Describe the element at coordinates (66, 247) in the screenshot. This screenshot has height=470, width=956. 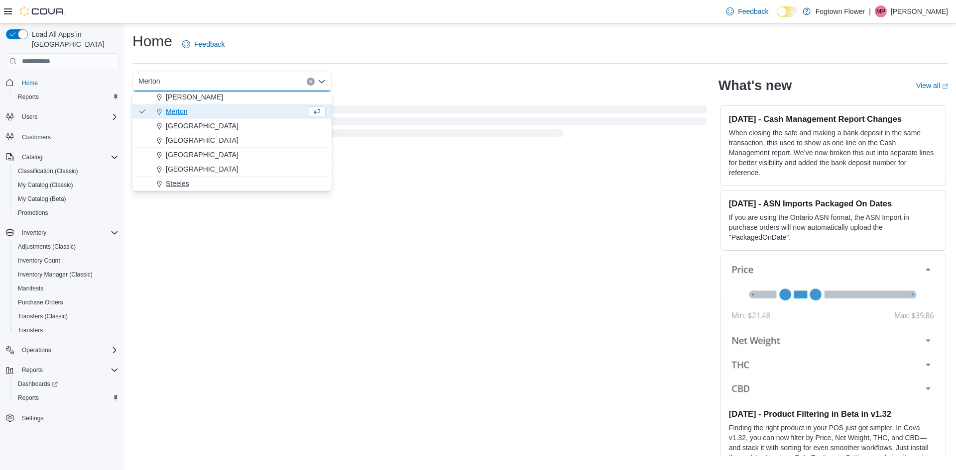
I see `span: Adjustments (Classic)` at that location.